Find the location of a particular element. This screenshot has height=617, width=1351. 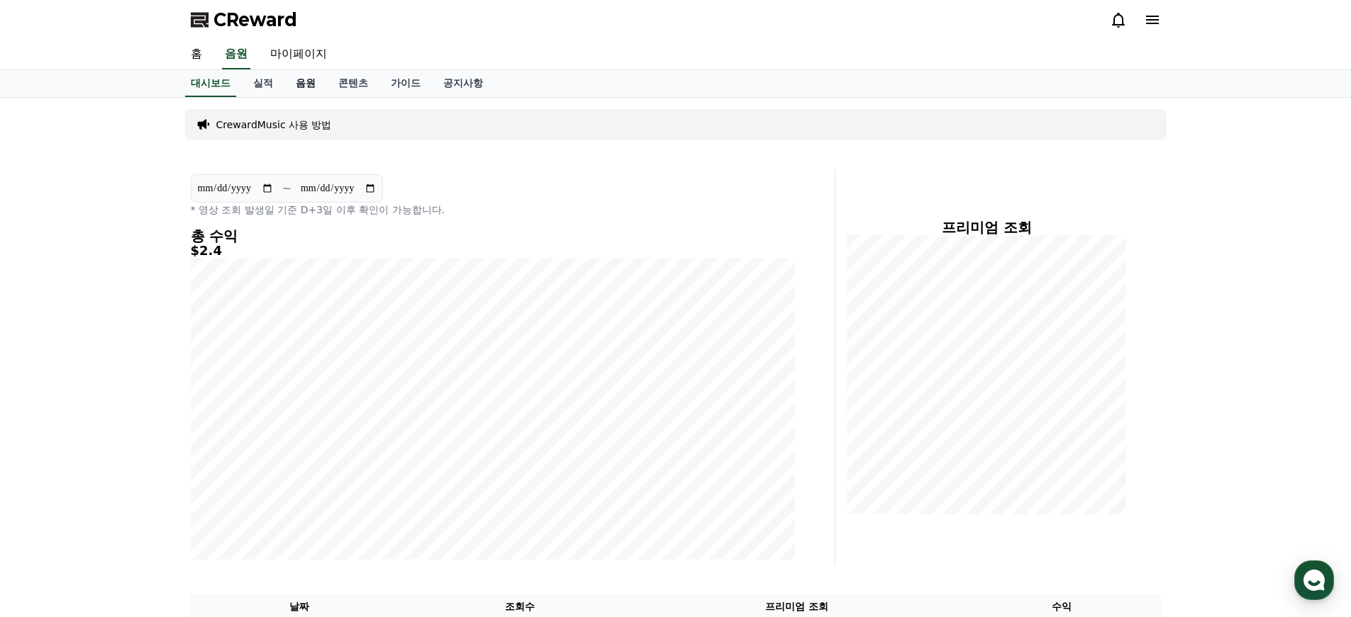

a: 콘텐츠 is located at coordinates (353, 84).